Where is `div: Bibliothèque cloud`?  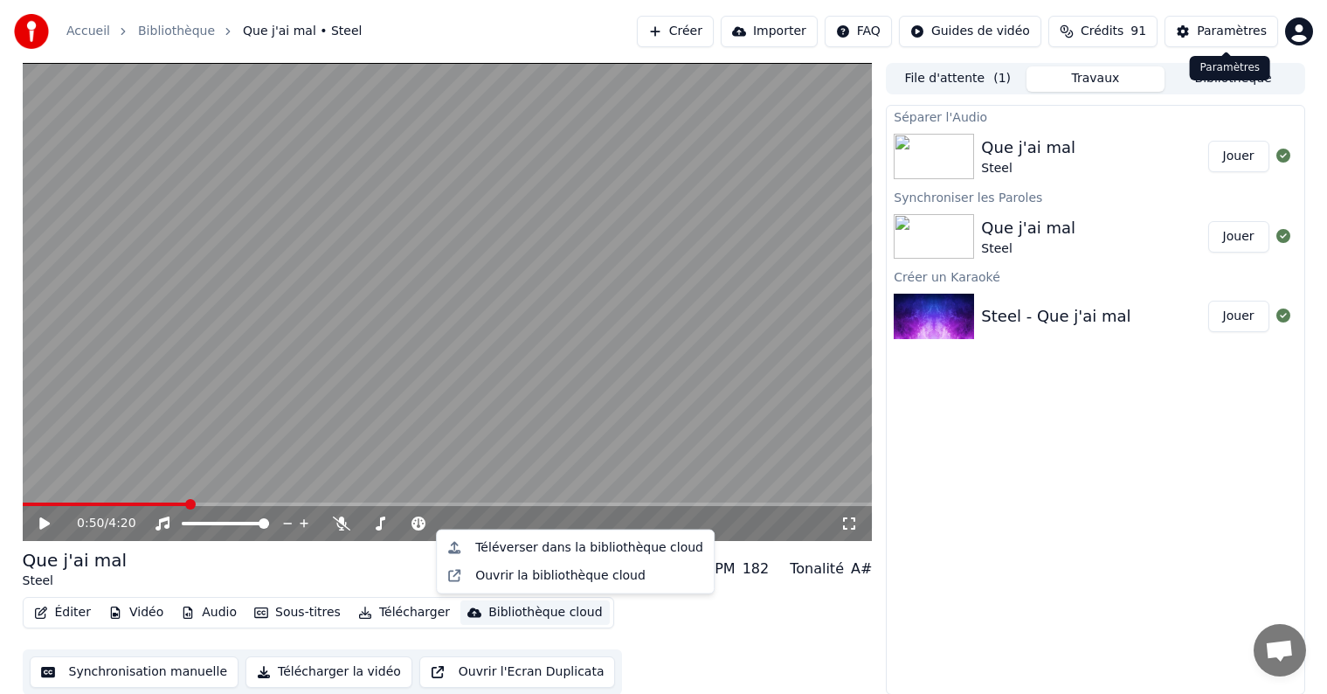
div: Bibliothèque cloud is located at coordinates (545, 613).